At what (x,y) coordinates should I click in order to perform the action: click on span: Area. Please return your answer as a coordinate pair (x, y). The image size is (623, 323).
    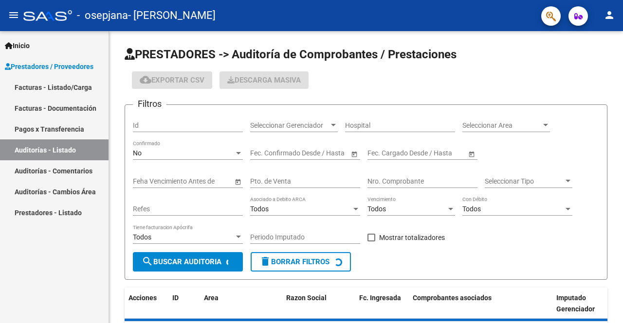
    Looking at the image, I should click on (211, 298).